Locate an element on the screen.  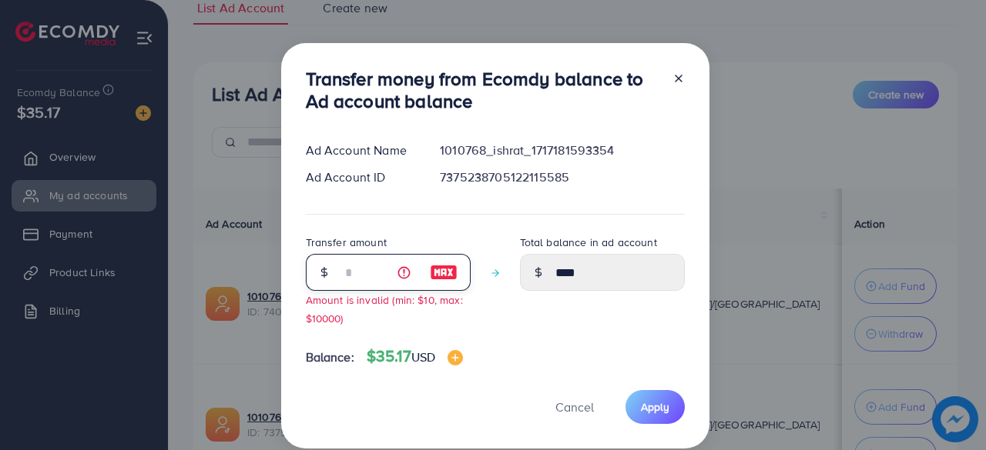
h4: $35.17 is located at coordinates (414, 356).